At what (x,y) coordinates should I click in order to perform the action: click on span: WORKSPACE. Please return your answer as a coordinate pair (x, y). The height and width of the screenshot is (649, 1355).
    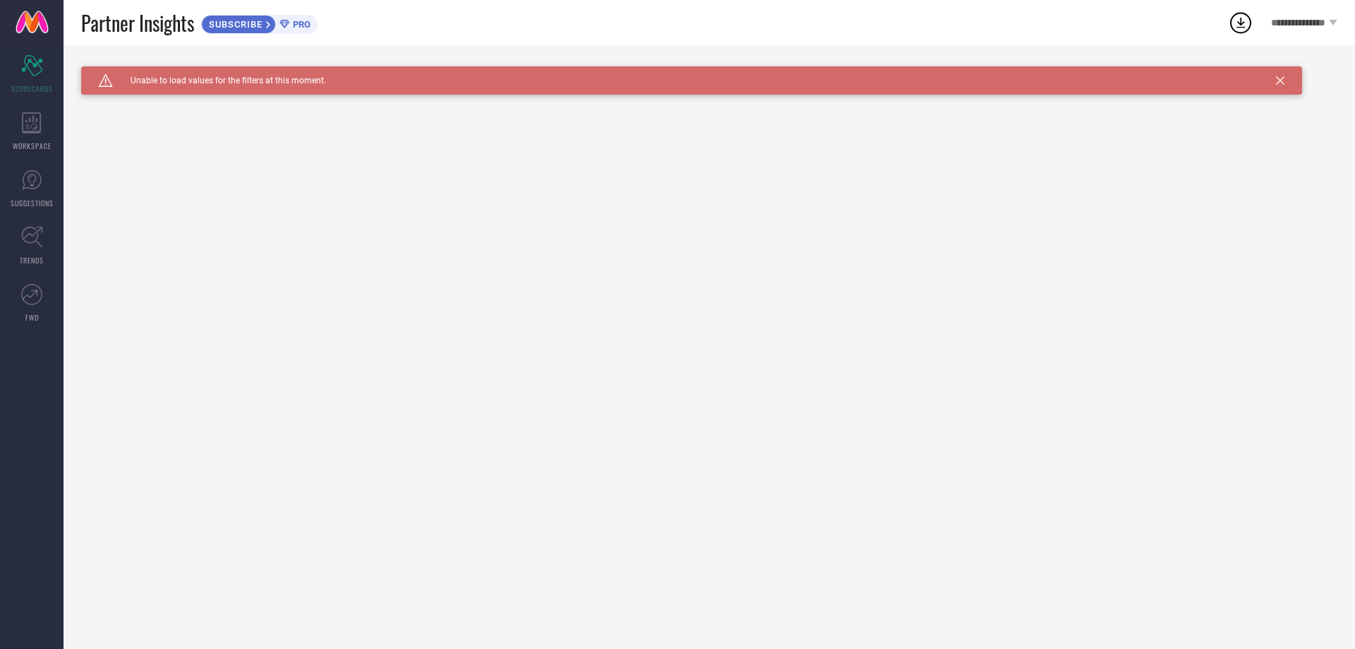
    Looking at the image, I should click on (32, 145).